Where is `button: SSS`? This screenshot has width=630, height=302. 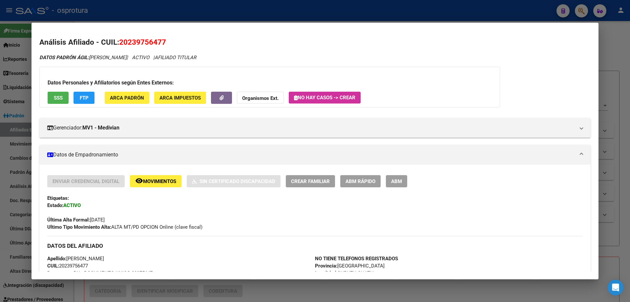
button: SSS is located at coordinates (58, 98).